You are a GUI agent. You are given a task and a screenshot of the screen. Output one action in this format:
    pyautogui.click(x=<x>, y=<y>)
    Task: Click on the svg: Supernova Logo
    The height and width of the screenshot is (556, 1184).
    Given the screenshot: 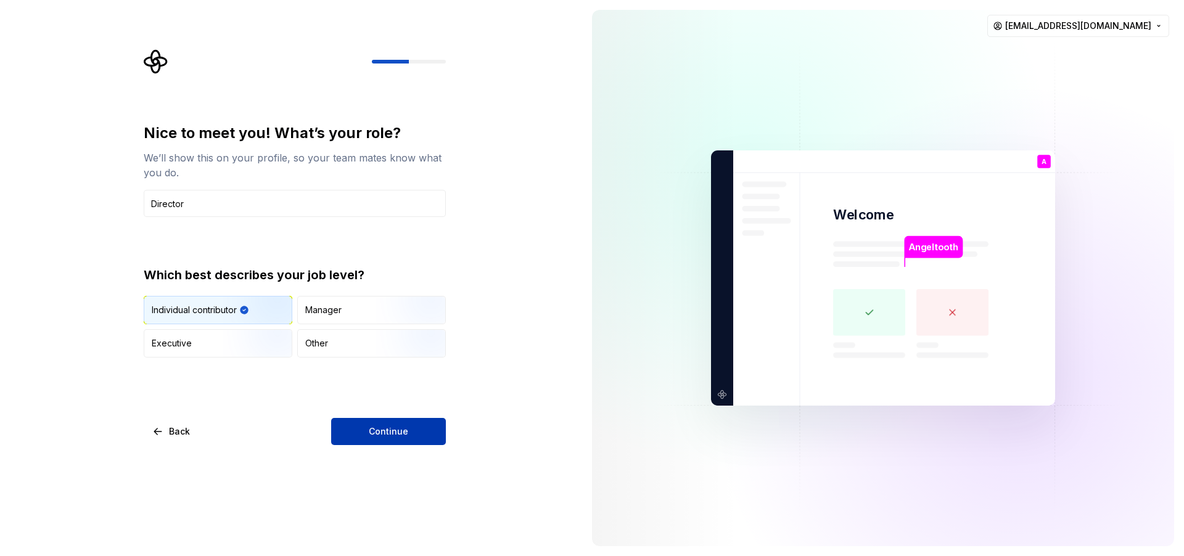 What is the action you would take?
    pyautogui.click(x=156, y=62)
    